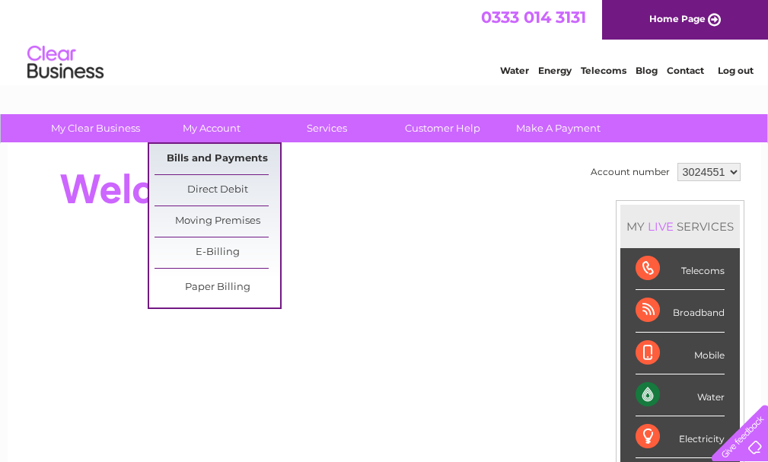 The height and width of the screenshot is (462, 768). I want to click on a: Moving Premises, so click(217, 221).